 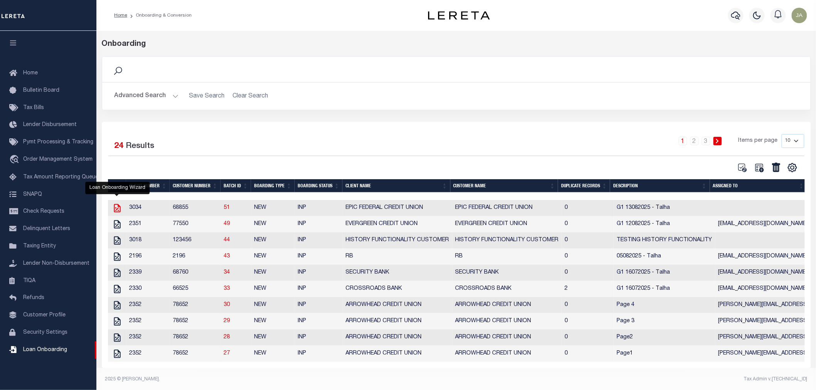 I want to click on td: EPIC FEDERAL CREDIT UNION, so click(x=397, y=208).